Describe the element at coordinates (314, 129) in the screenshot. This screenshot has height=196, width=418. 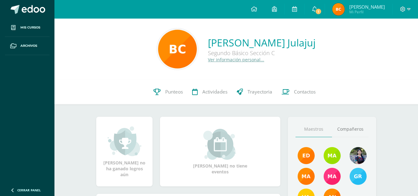
I see `a: Maestros` at that location.